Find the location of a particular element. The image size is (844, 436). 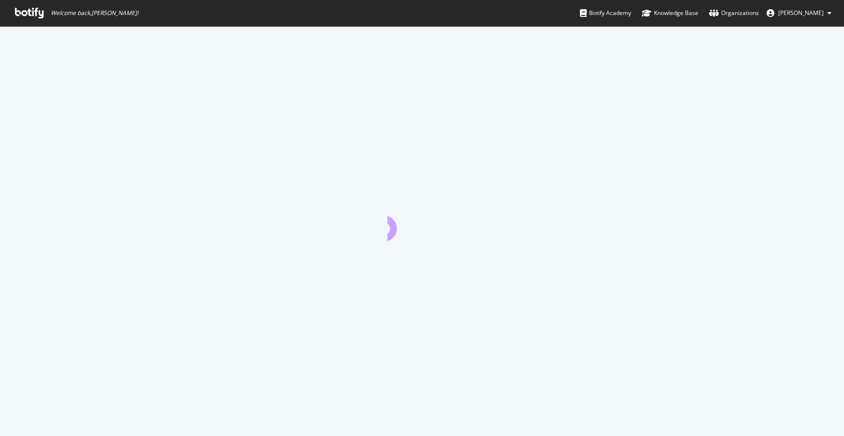

div: animation is located at coordinates (422, 223).